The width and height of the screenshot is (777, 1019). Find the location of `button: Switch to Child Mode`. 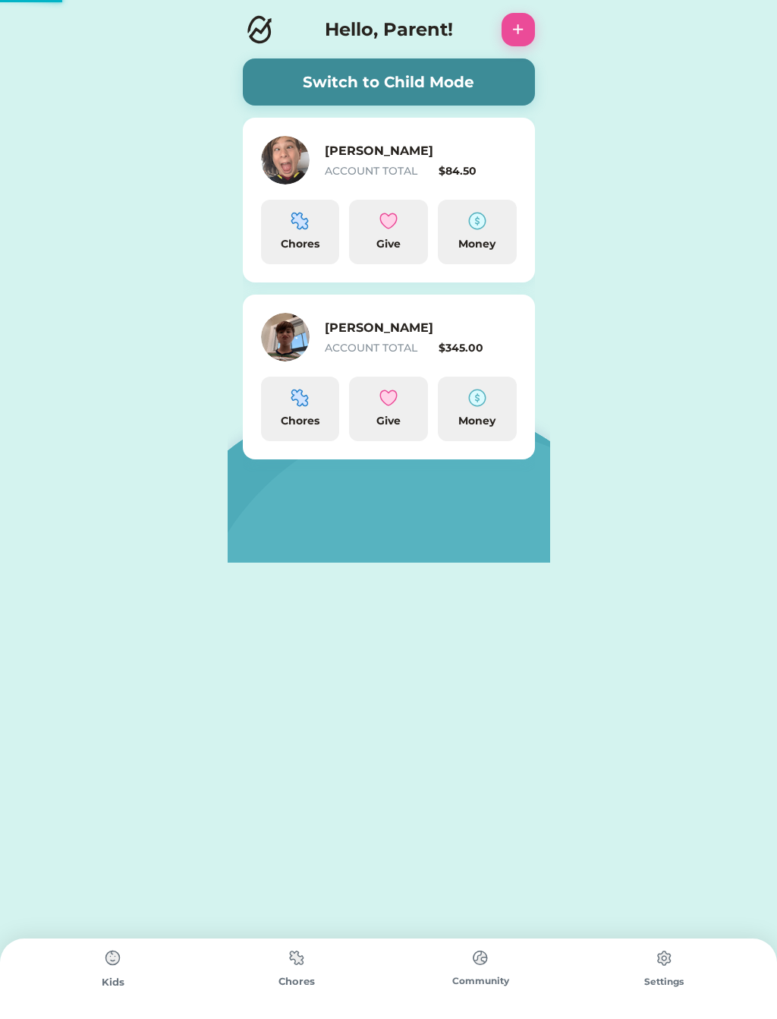

button: Switch to Child Mode is located at coordinates (389, 82).